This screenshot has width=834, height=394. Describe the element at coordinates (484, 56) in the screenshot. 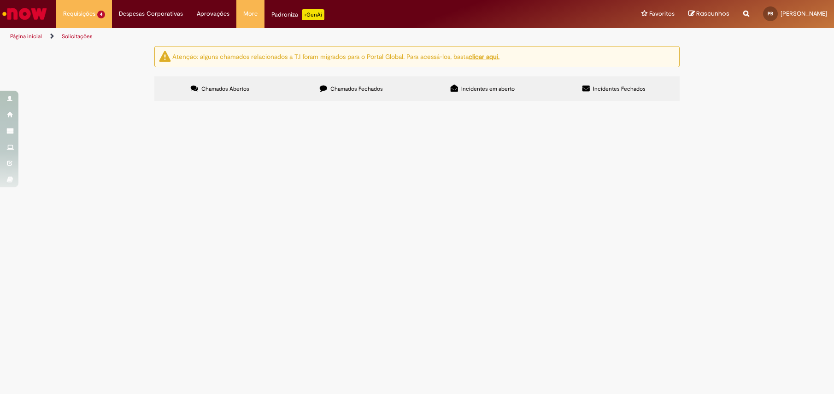

I see `u: clicar aqui.` at that location.